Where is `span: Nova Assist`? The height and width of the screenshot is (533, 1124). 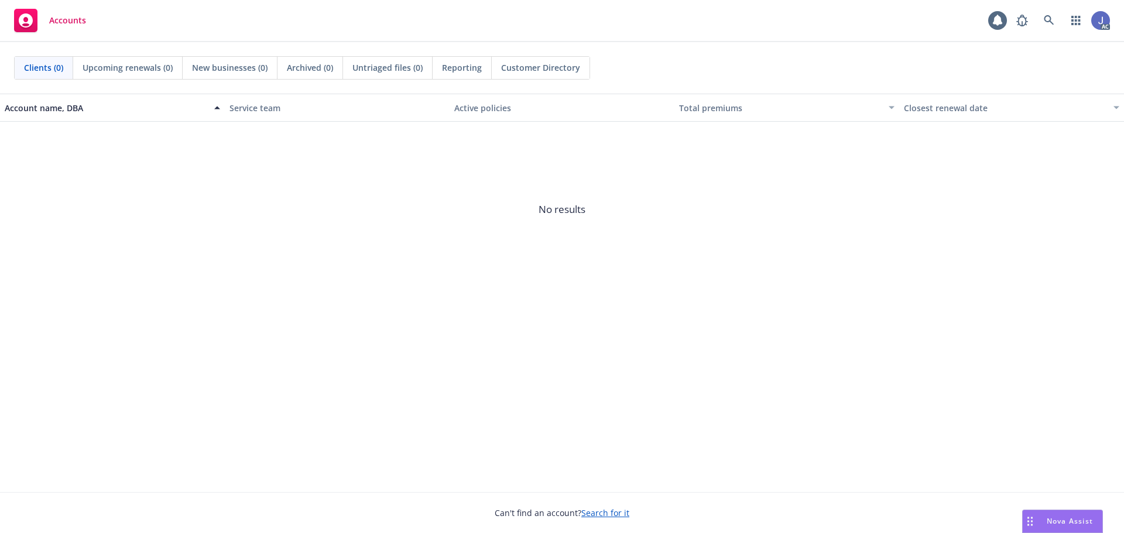
span: Nova Assist is located at coordinates (1070, 521).